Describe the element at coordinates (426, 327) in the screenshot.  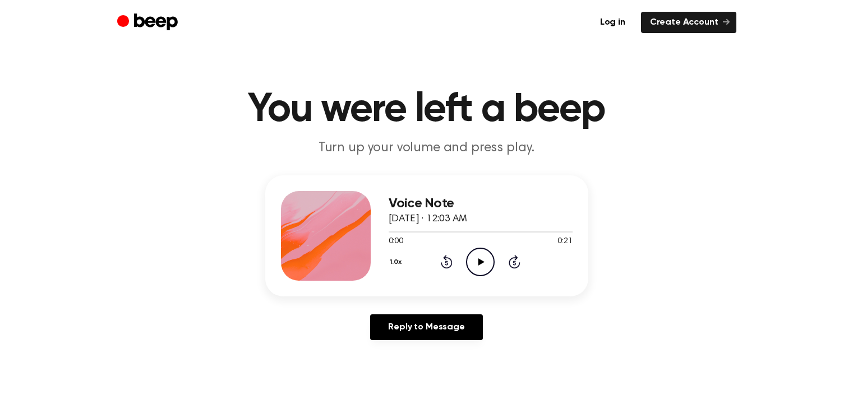
I see `a: Reply to Message` at that location.